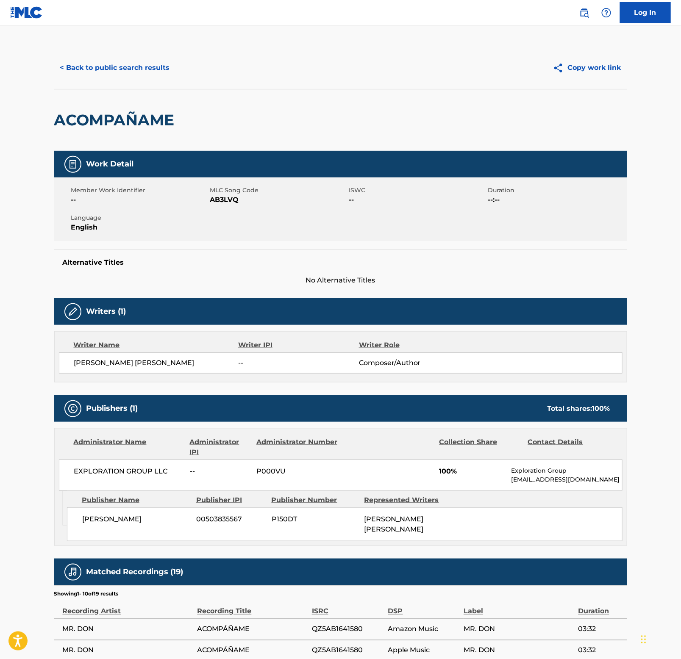  What do you see at coordinates (569, 447) in the screenshot?
I see `div: Contact Details` at bounding box center [569, 447].